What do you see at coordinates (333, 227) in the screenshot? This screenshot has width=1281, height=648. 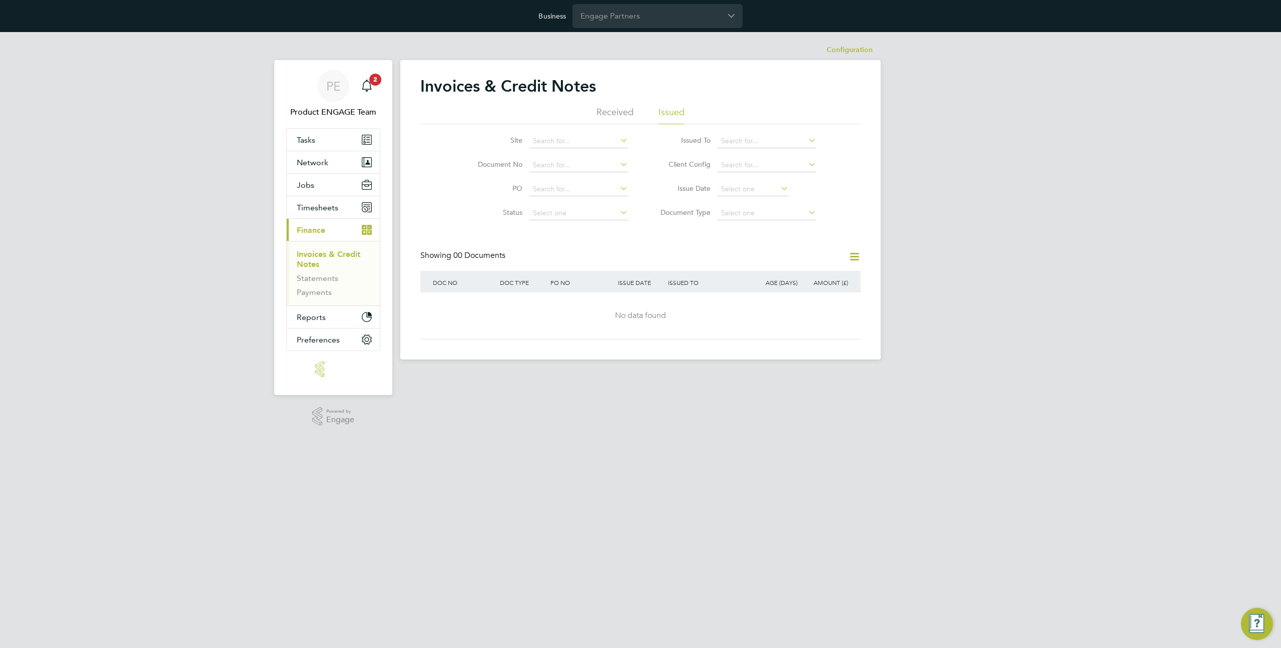 I see `nav: Main navigation` at bounding box center [333, 227].